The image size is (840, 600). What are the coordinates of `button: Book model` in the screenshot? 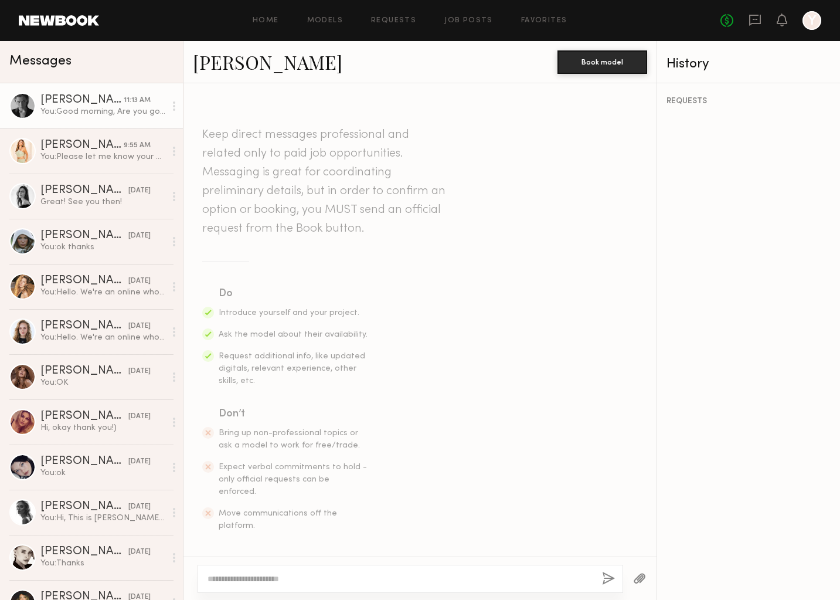 It's located at (602, 62).